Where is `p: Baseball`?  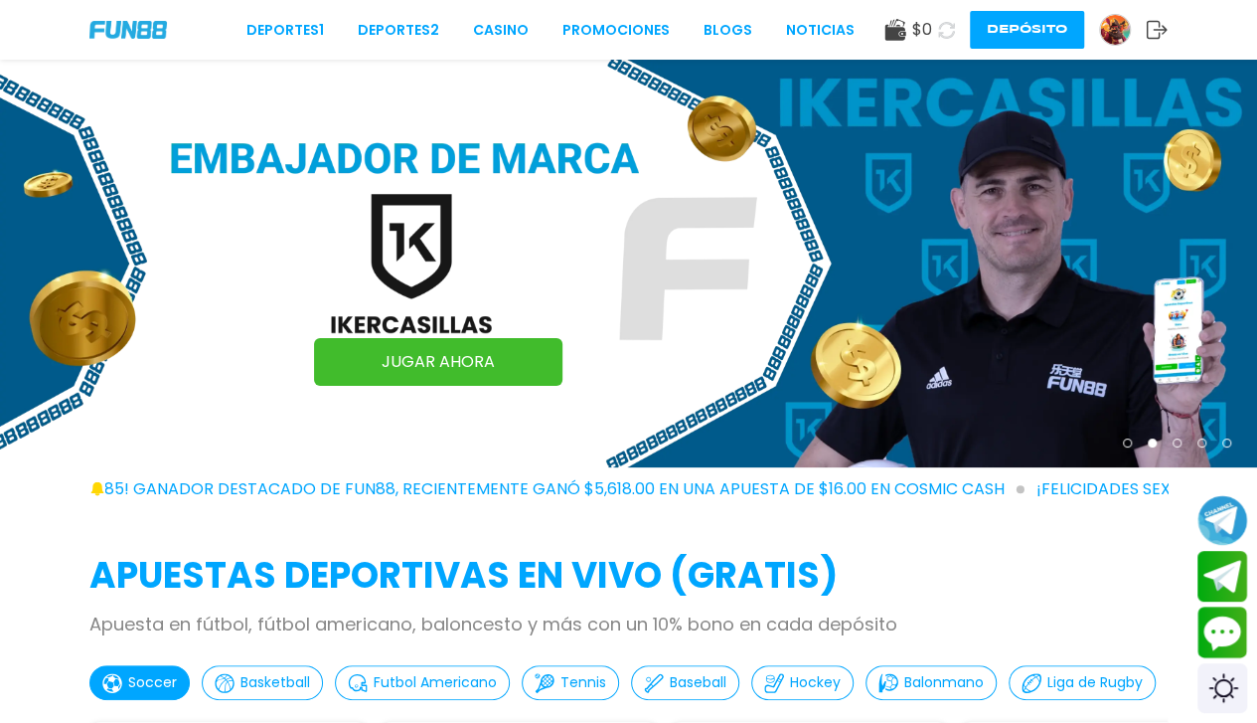 p: Baseball is located at coordinates (698, 682).